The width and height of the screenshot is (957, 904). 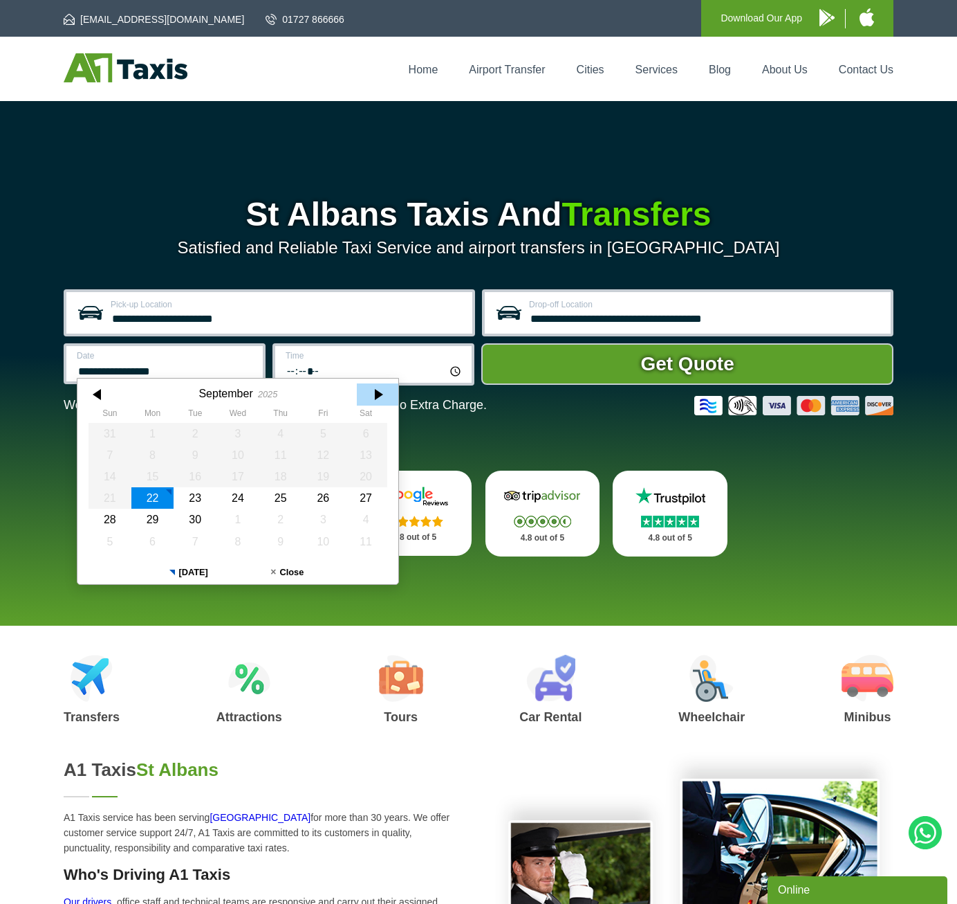 I want to click on label: Drop-off Location, so click(x=706, y=304).